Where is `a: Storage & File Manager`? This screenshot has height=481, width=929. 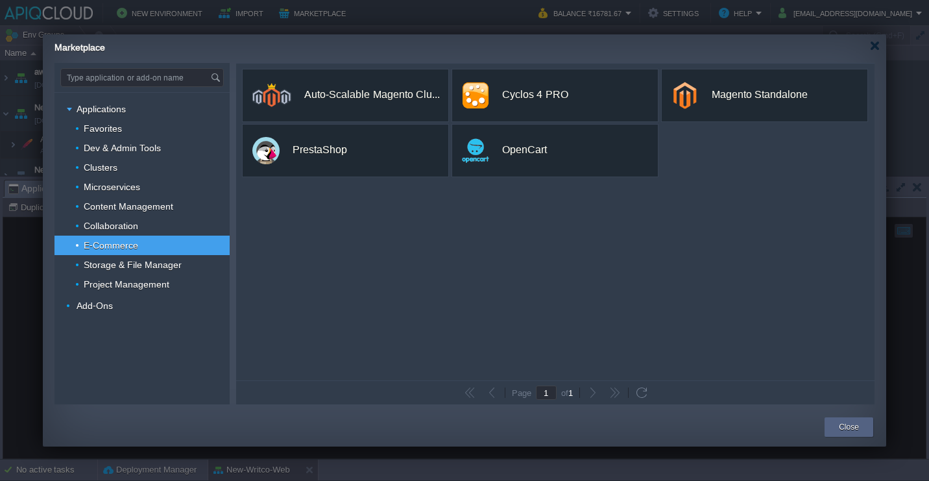 a: Storage & File Manager is located at coordinates (133, 265).